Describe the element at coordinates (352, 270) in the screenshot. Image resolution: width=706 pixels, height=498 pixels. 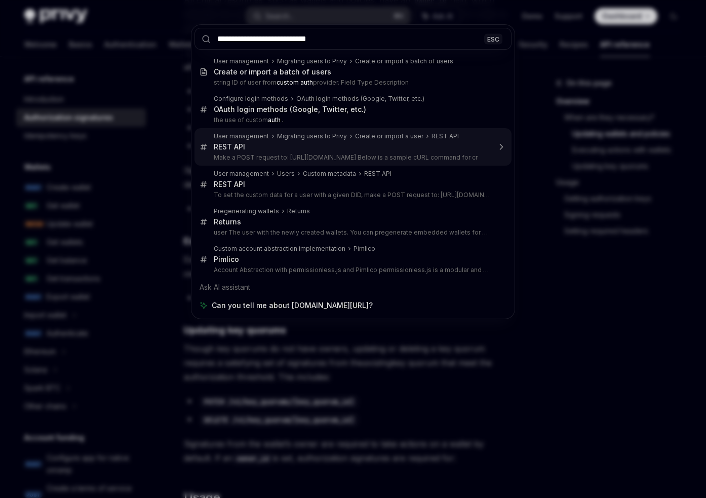
I see `p: Account Abstraction with permissionless.js and Pimlico permissionless.js is a modular and extensibl` at that location.